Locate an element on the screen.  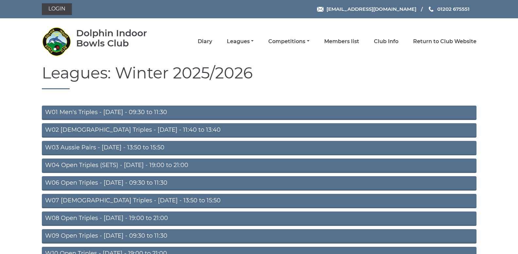
img: Email is located at coordinates (320, 9).